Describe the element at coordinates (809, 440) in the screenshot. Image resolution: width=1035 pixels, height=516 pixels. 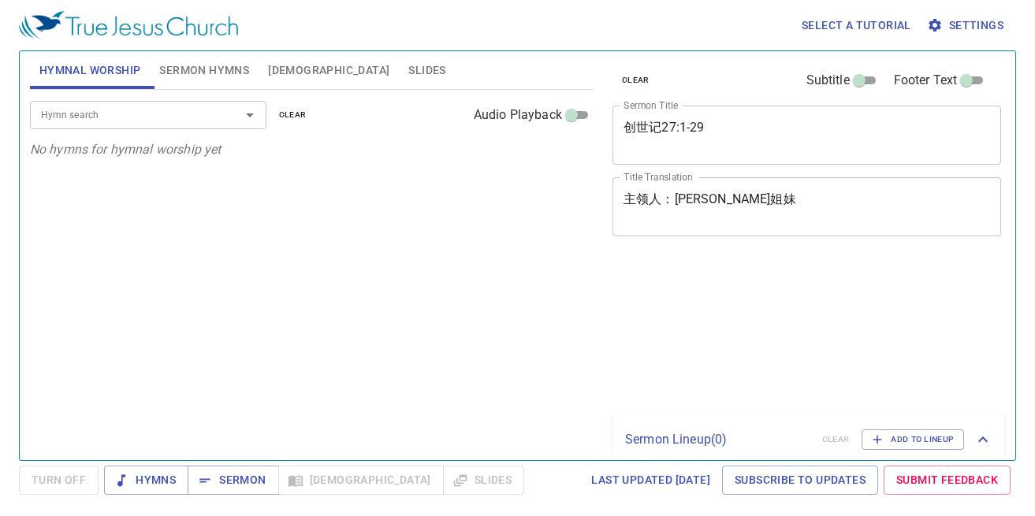
I see `div: Sermon Lineup(0)clearAdd to Lineup` at that location.